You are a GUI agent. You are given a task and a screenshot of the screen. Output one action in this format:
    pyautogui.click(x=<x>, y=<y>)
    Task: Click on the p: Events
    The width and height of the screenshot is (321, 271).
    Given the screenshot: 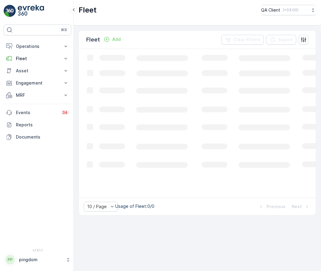 What is the action you would take?
    pyautogui.click(x=37, y=113)
    